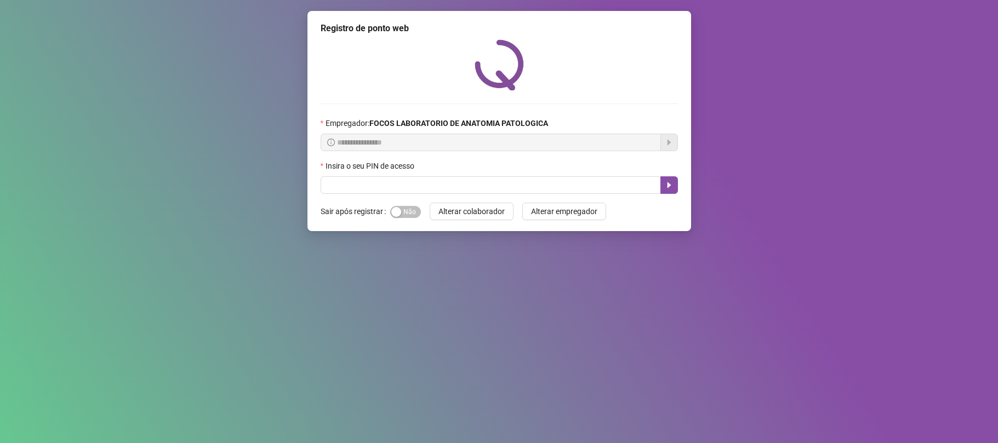  Describe the element at coordinates (499, 29) in the screenshot. I see `div: Registro de ponto web` at that location.